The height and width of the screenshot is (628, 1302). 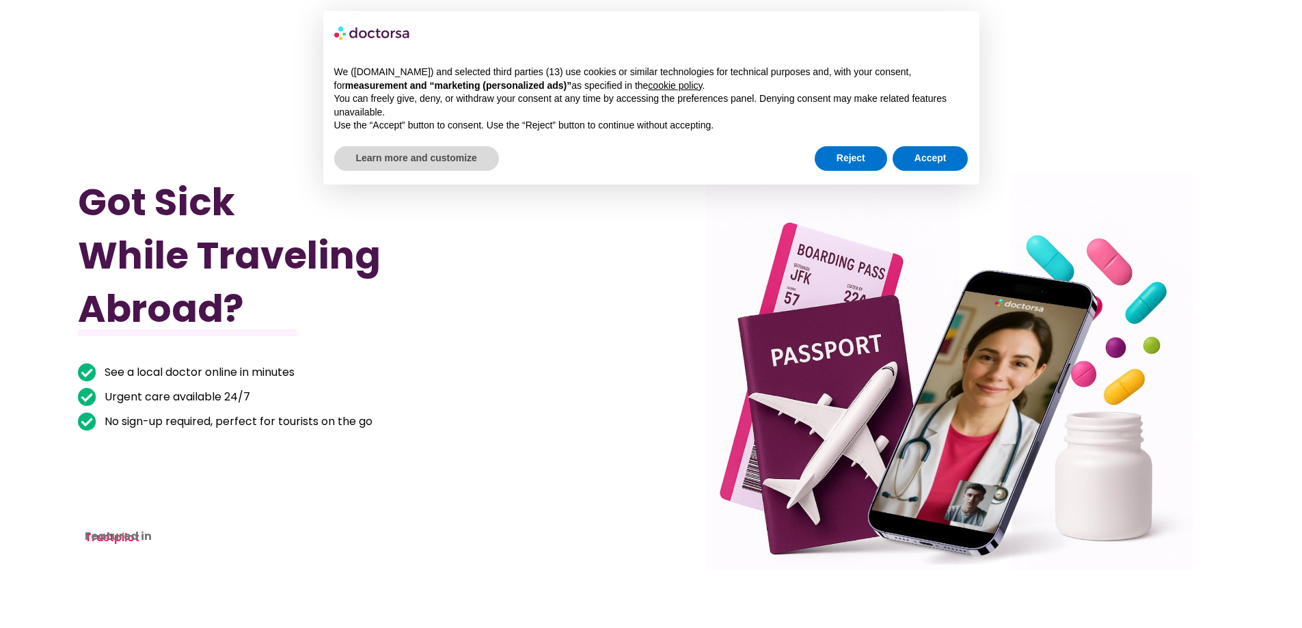 What do you see at coordinates (372, 33) in the screenshot?
I see `img: logo` at bounding box center [372, 33].